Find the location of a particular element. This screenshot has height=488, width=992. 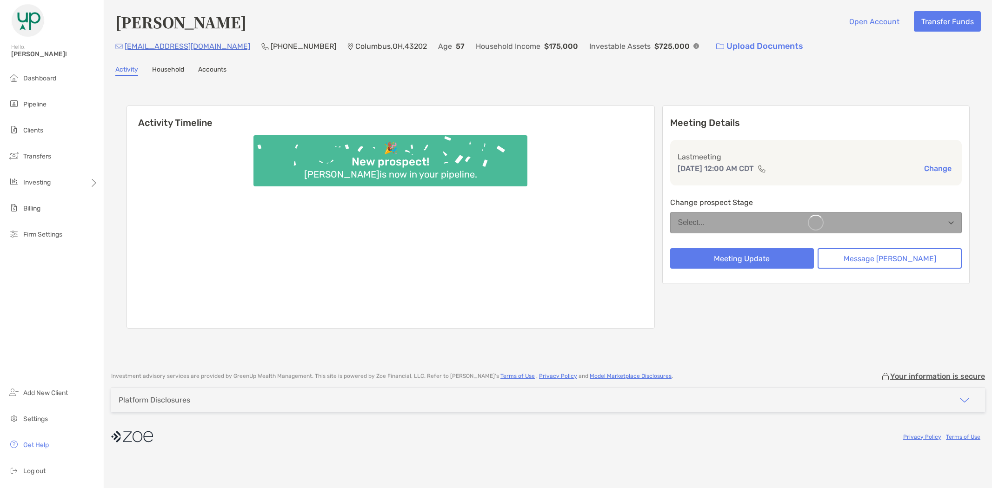

button: Open Account is located at coordinates (873, 21).